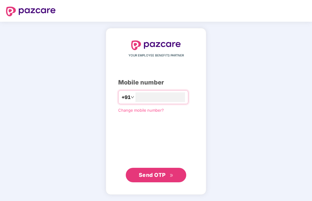 This screenshot has width=312, height=201. Describe the element at coordinates (171, 175) in the screenshot. I see `span: double-right` at that location.